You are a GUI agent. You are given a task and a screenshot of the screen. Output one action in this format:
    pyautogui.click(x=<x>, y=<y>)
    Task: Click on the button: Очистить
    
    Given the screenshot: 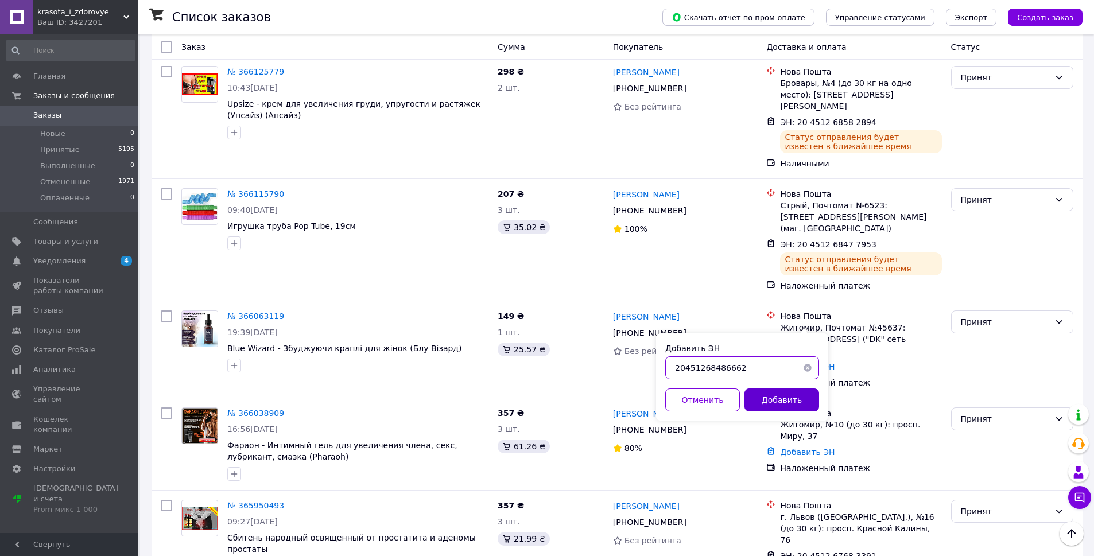 What is the action you would take?
    pyautogui.click(x=808, y=368)
    